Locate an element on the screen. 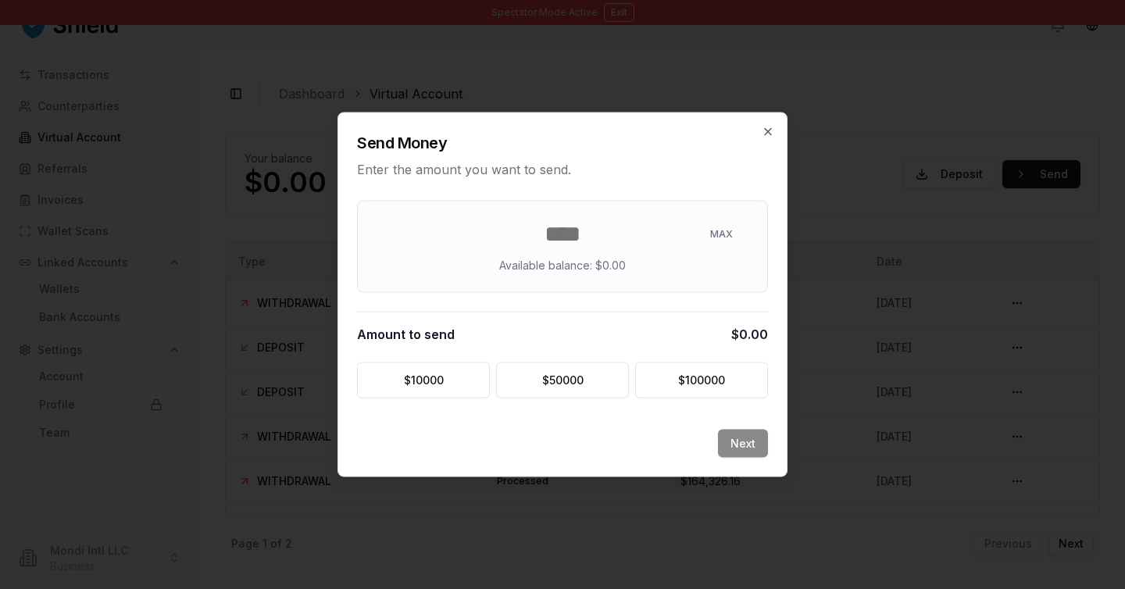 The height and width of the screenshot is (589, 1125). p: Enter the amount you want to send. is located at coordinates (563, 170).